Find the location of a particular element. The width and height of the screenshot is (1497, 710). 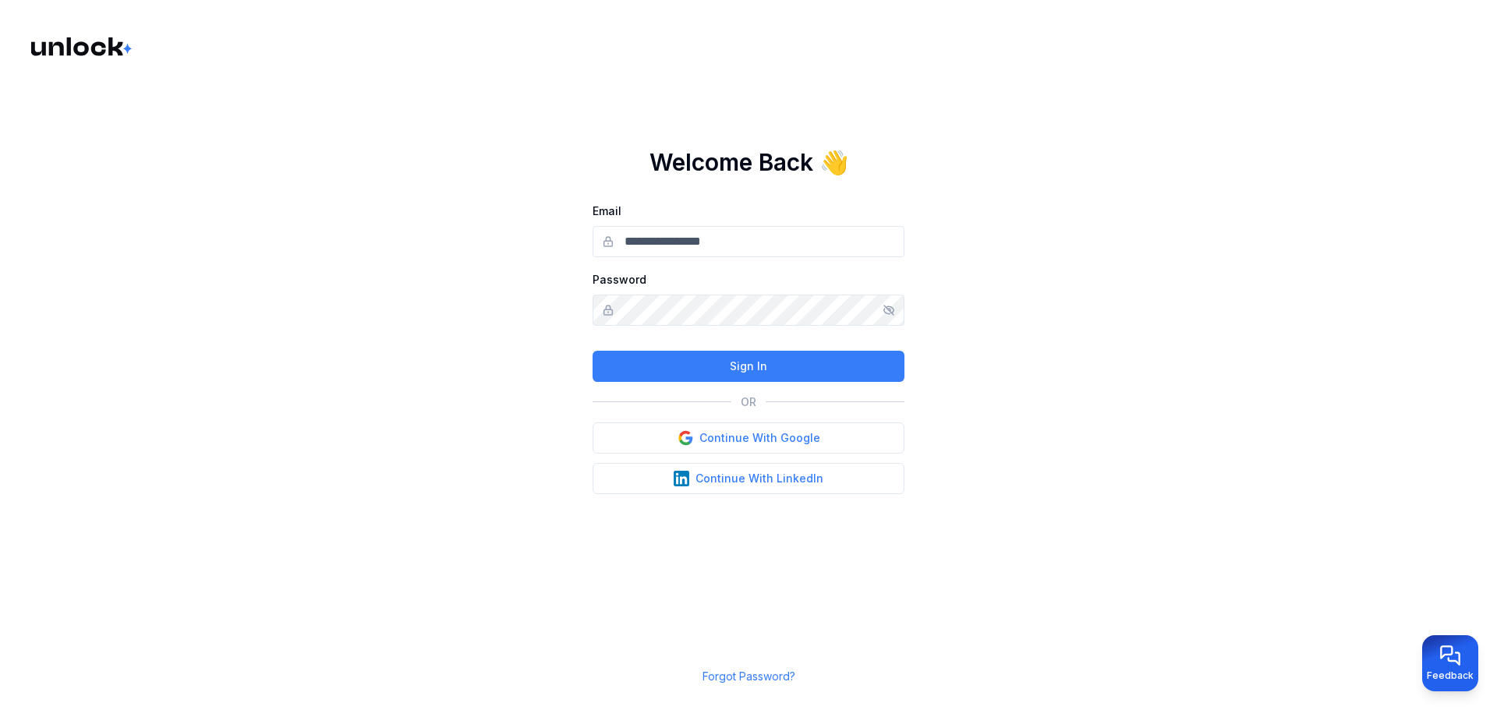

button: Provide feedback is located at coordinates (1451, 664).